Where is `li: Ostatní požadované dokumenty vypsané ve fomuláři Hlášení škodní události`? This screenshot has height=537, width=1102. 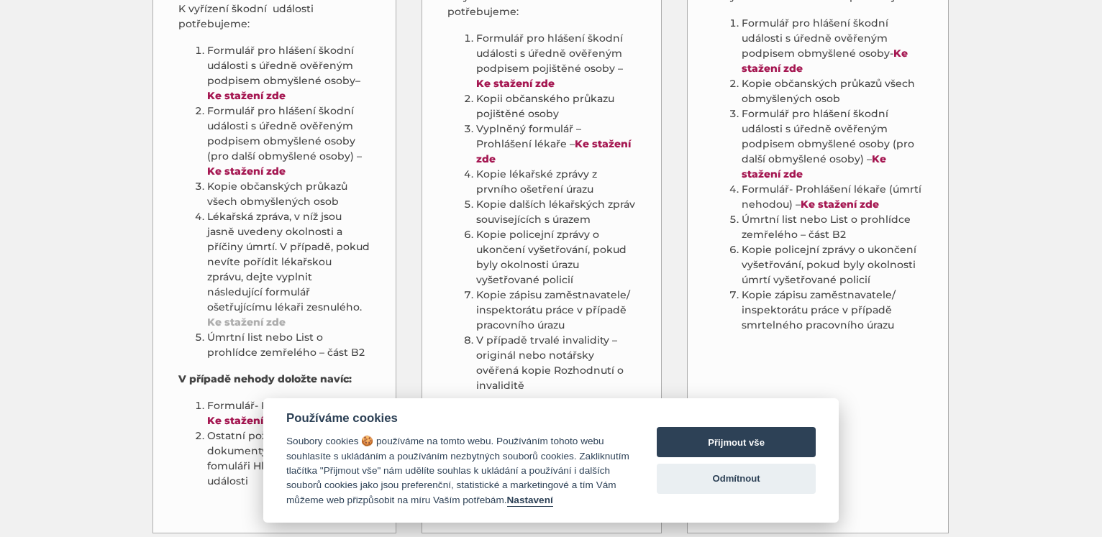
li: Ostatní požadované dokumenty vypsané ve fomuláři Hlášení škodní události is located at coordinates (288, 459).